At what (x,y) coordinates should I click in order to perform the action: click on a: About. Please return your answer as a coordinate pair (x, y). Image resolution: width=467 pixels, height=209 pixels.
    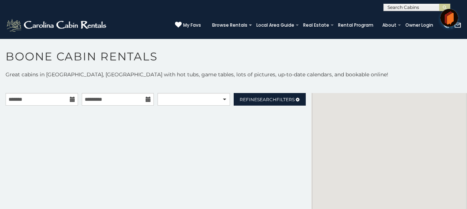
    Looking at the image, I should click on (389, 25).